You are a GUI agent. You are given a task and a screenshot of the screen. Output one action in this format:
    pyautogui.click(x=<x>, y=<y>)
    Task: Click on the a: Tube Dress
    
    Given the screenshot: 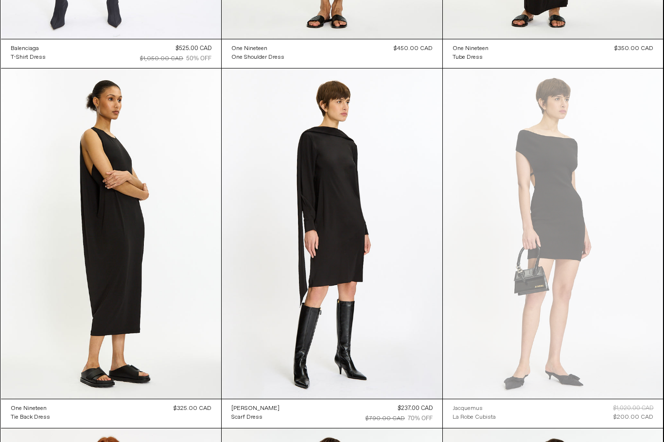 What is the action you would take?
    pyautogui.click(x=470, y=57)
    